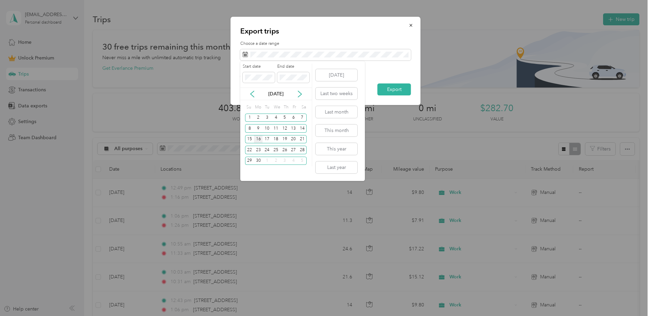 This screenshot has height=316, width=651. I want to click on button: Last year, so click(337, 167).